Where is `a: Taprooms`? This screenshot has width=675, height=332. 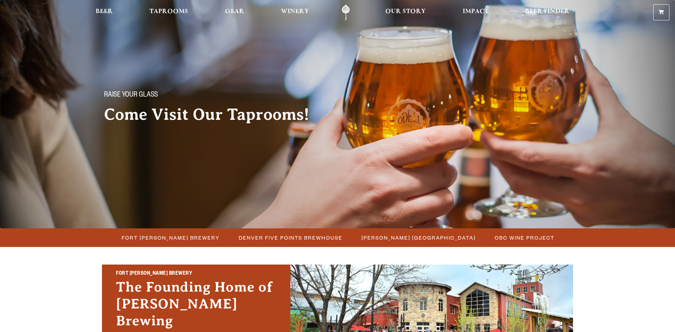 a: Taprooms is located at coordinates (169, 12).